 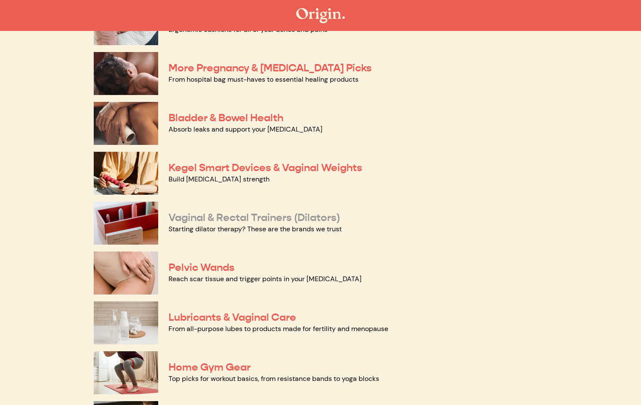 I want to click on a: From all-purpose lubes to products made for fertility and menopause, so click(x=278, y=328).